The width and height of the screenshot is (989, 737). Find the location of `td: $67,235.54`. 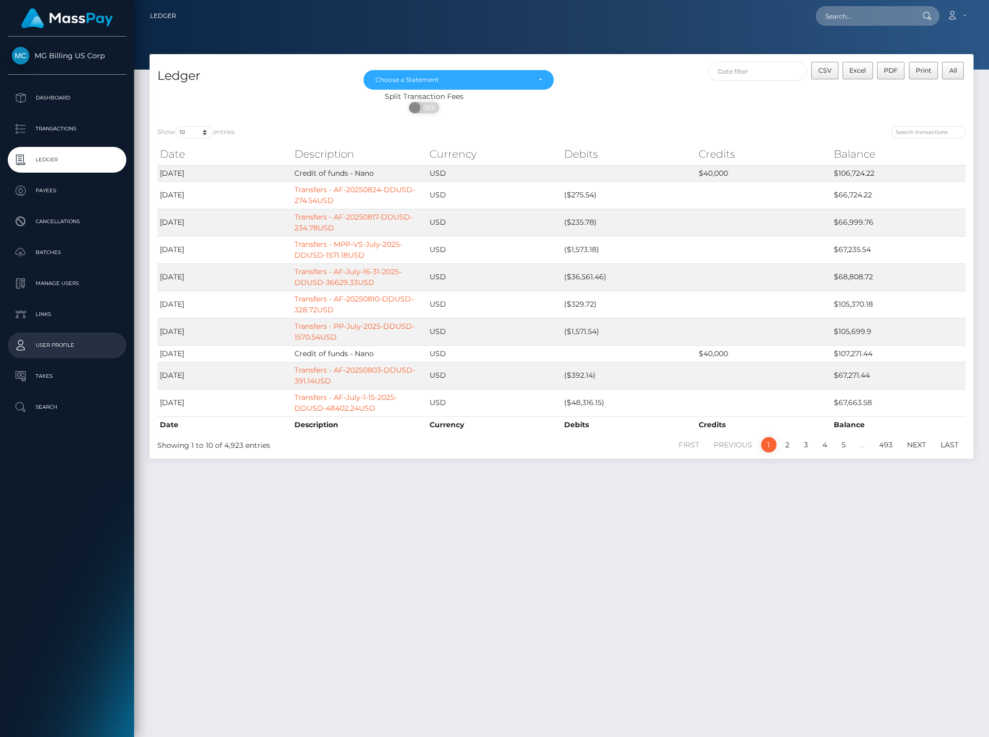

td: $67,235.54 is located at coordinates (898, 250).